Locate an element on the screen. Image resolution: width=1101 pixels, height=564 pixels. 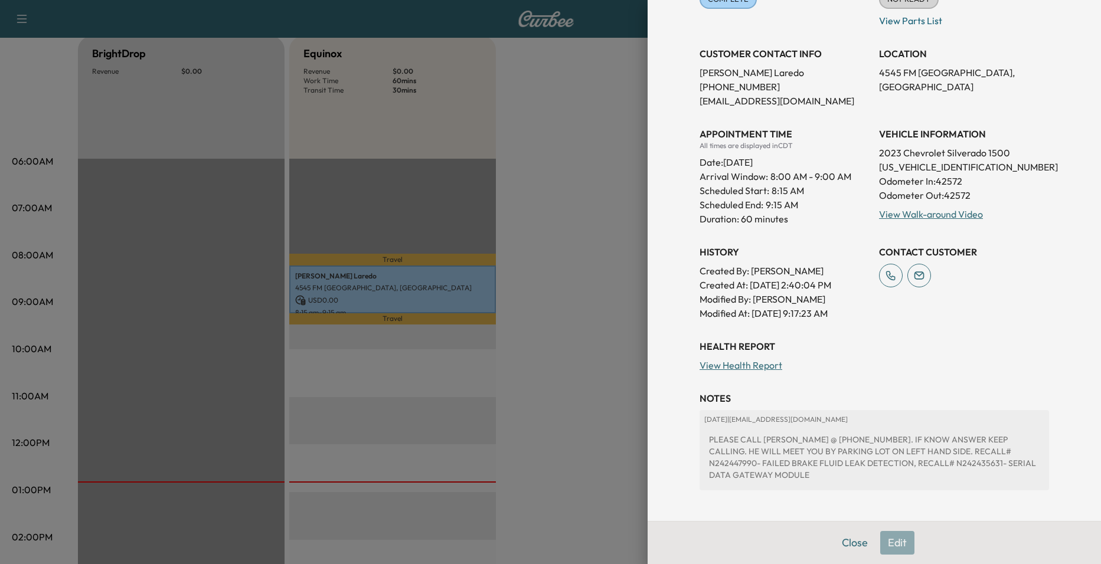
p: Arrival Window: is located at coordinates (785, 177).